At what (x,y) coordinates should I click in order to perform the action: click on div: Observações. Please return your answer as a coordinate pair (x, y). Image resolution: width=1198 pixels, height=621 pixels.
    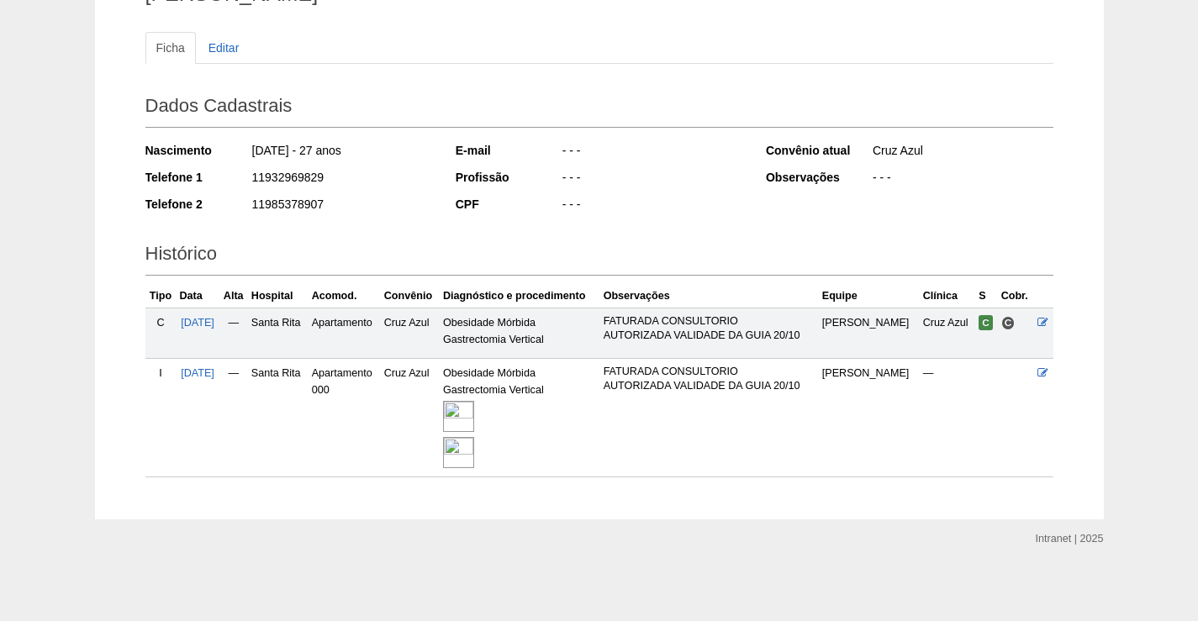
    Looking at the image, I should click on (818, 177).